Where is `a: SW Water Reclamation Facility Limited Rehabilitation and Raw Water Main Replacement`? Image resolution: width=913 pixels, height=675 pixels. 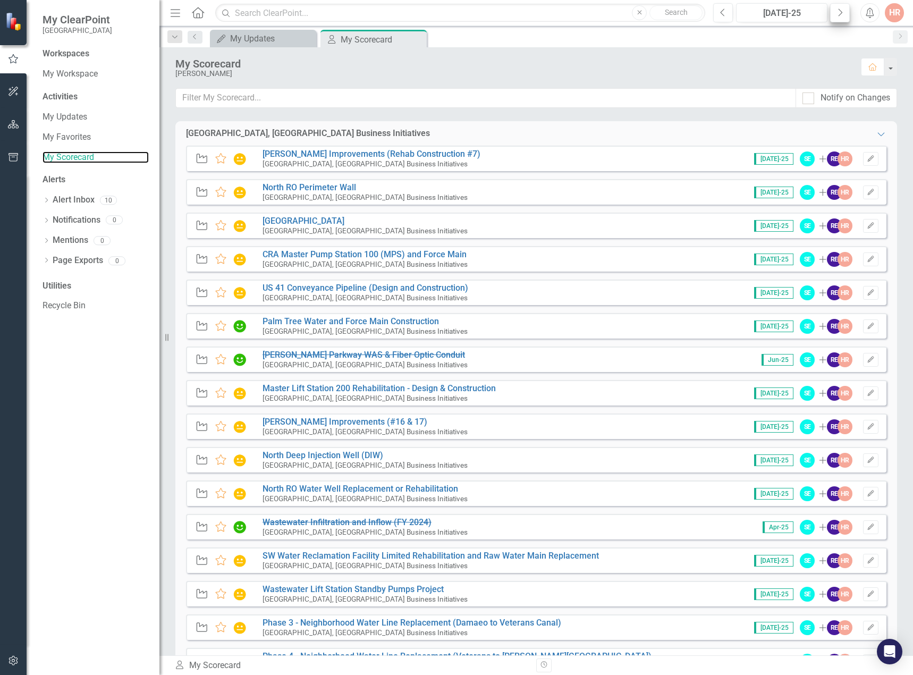
a: SW Water Reclamation Facility Limited Rehabilitation and Raw Water Main Replacement is located at coordinates (430, 555).